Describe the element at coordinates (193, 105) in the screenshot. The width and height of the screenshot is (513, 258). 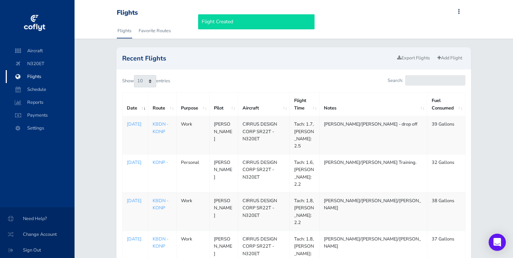
I see `th: Purpose: activate to sort column ascending` at that location.